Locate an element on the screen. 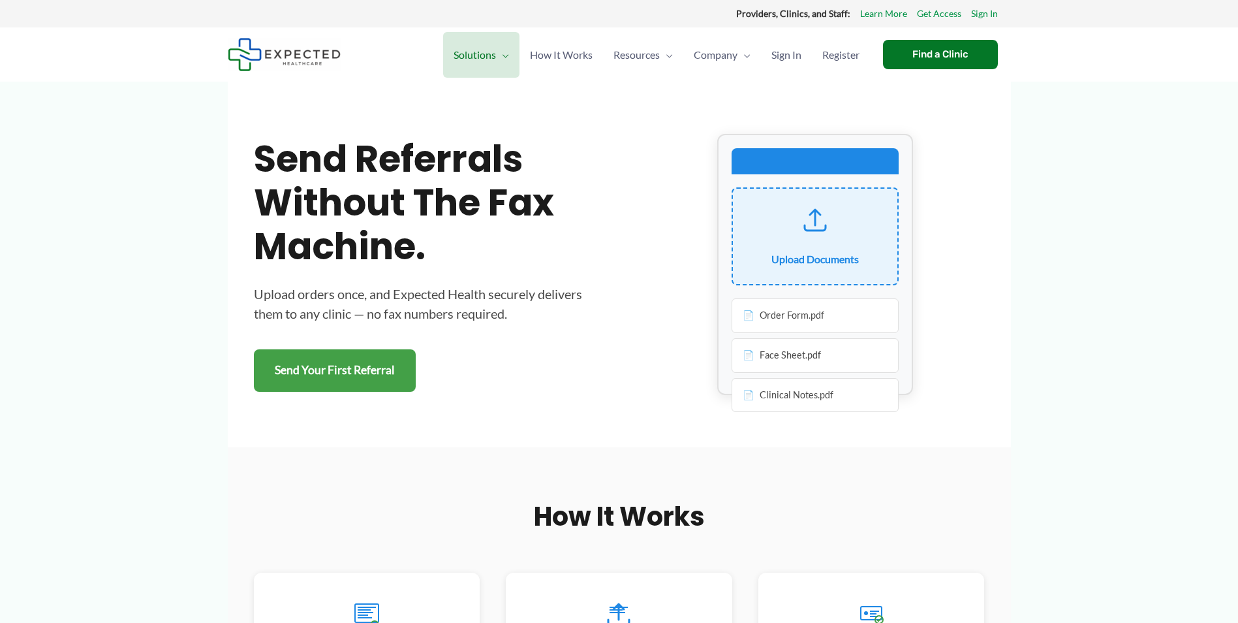  a: Learn More is located at coordinates (884, 14).